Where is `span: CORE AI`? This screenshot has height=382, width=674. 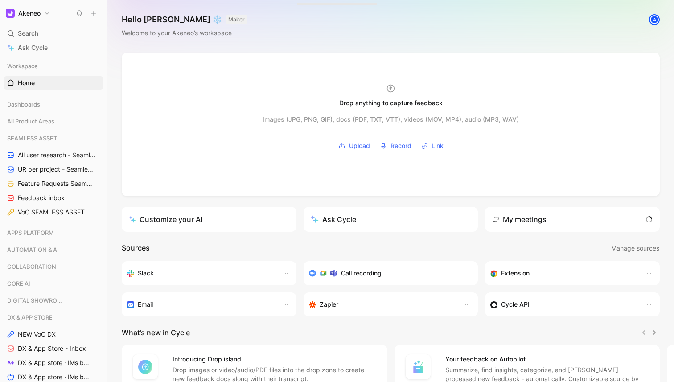
span: CORE AI is located at coordinates (19, 283).